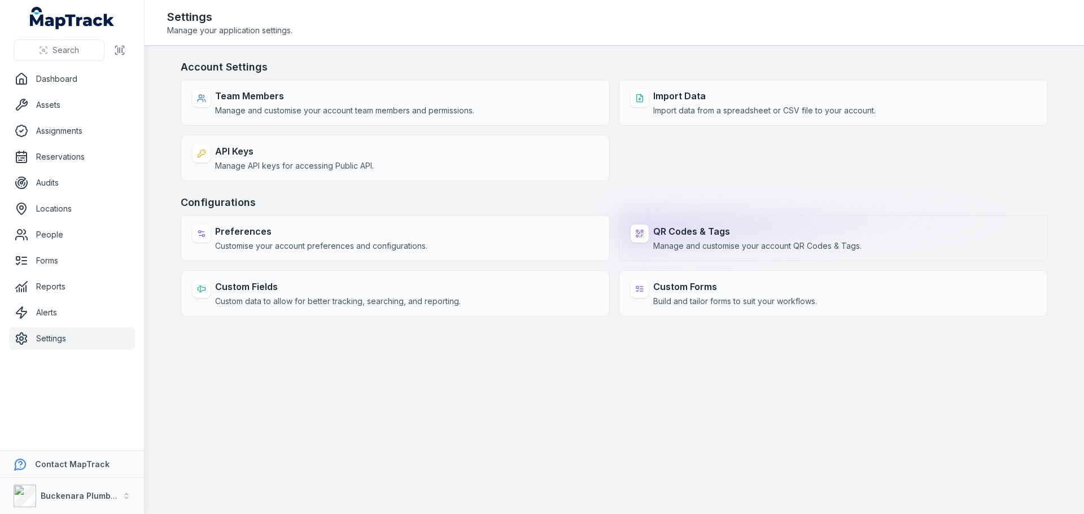 This screenshot has height=514, width=1084. What do you see at coordinates (338, 302) in the screenshot?
I see `span: Custom data to allow for better tracking, searching, and reporting.` at bounding box center [338, 302].